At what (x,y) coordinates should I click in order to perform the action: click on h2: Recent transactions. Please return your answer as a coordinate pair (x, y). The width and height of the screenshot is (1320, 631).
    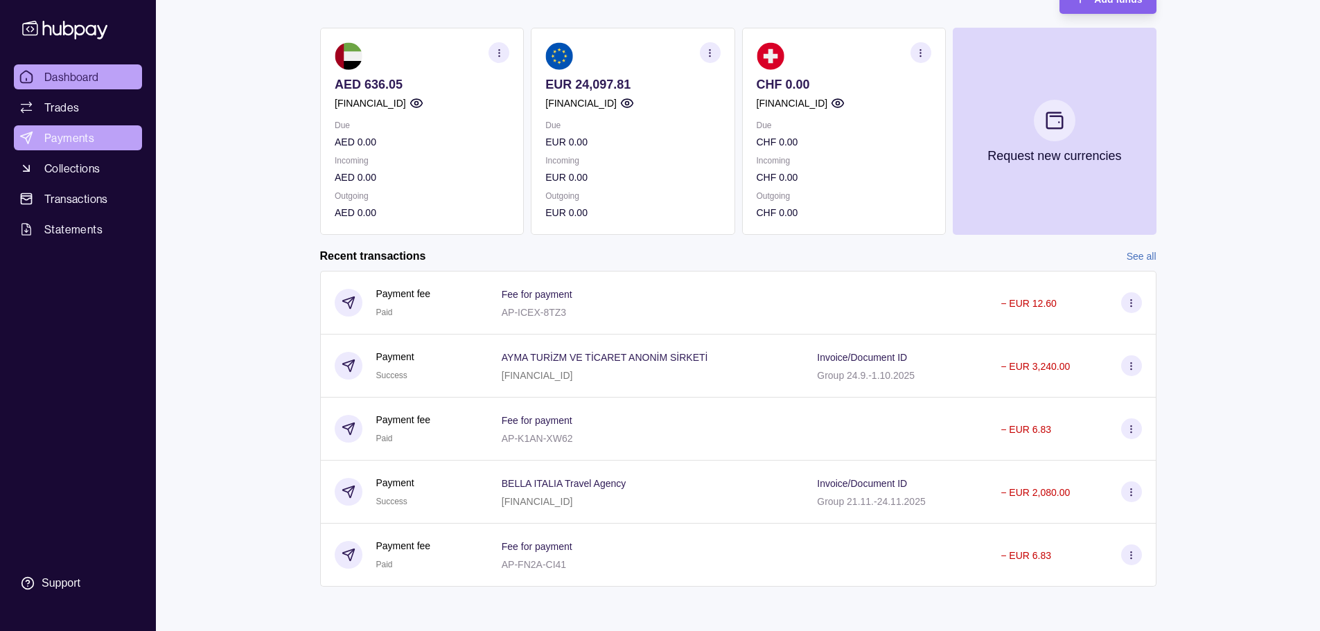
    Looking at the image, I should click on (373, 256).